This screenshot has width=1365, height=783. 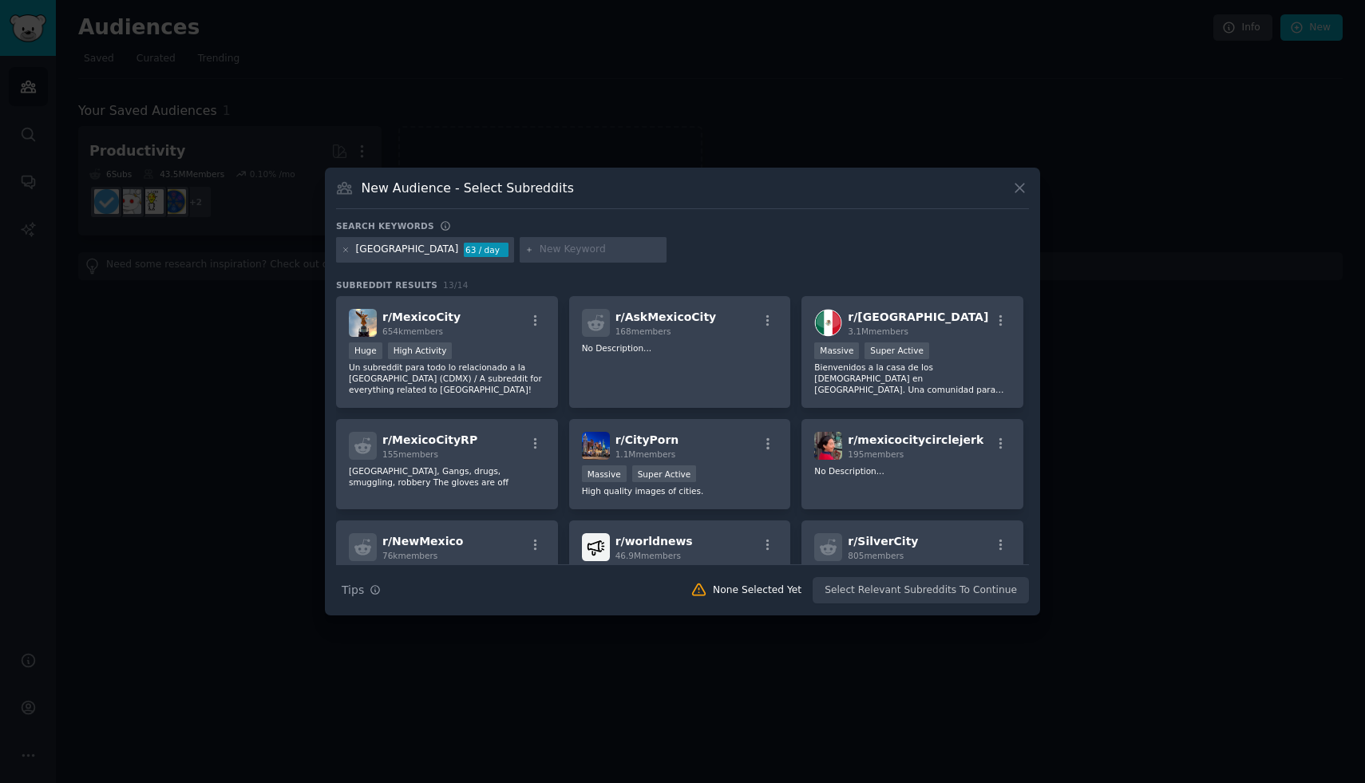 I want to click on input: New Keyword, so click(x=600, y=250).